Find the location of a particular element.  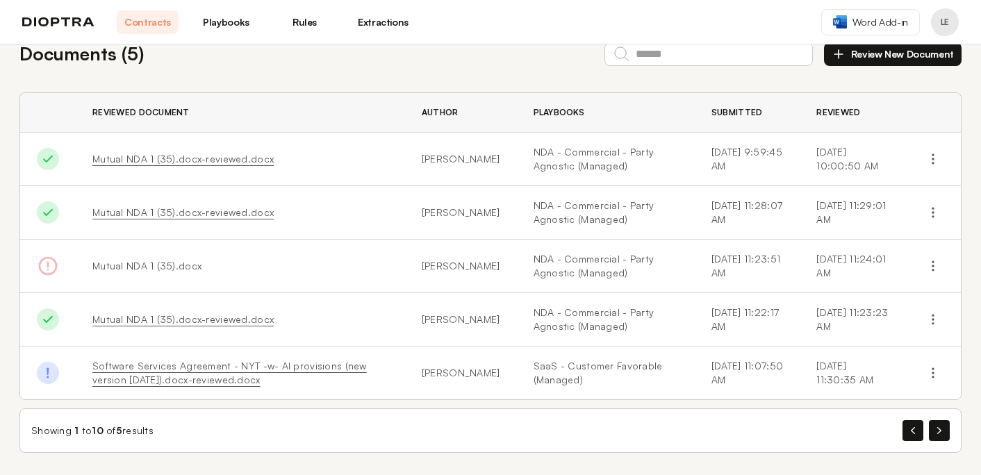

th: Author is located at coordinates (460, 113).